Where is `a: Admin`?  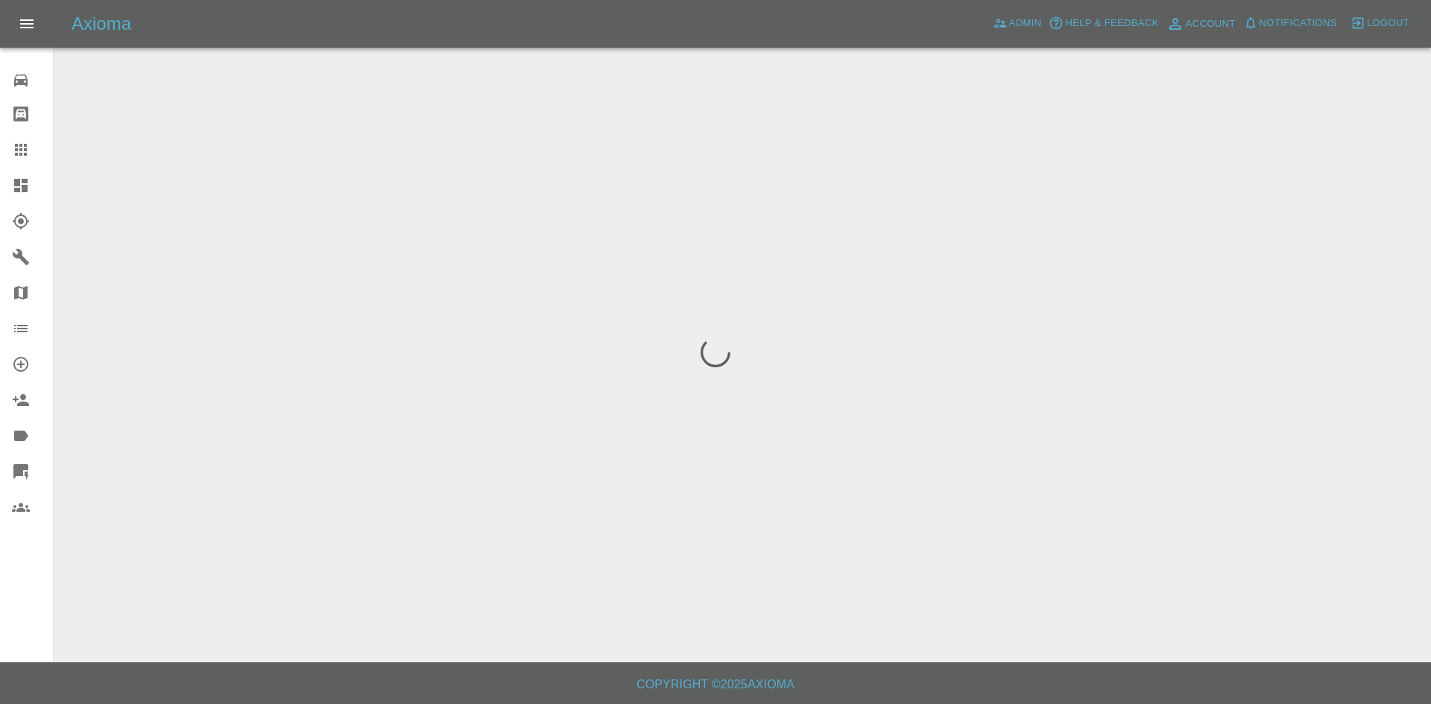 a: Admin is located at coordinates (1017, 23).